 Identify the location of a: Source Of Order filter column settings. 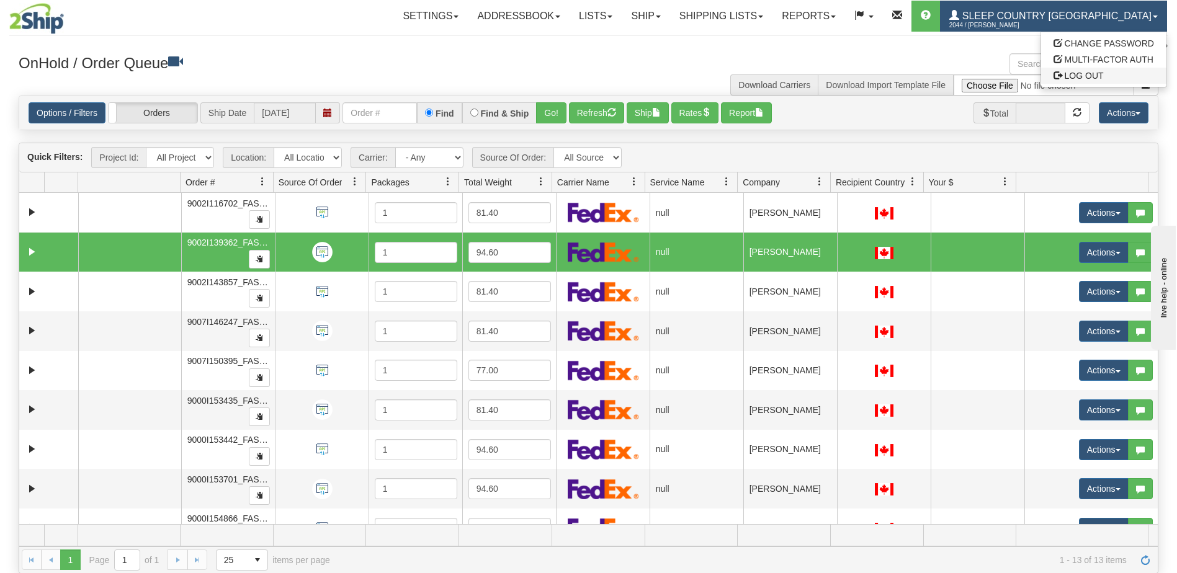
(355, 182).